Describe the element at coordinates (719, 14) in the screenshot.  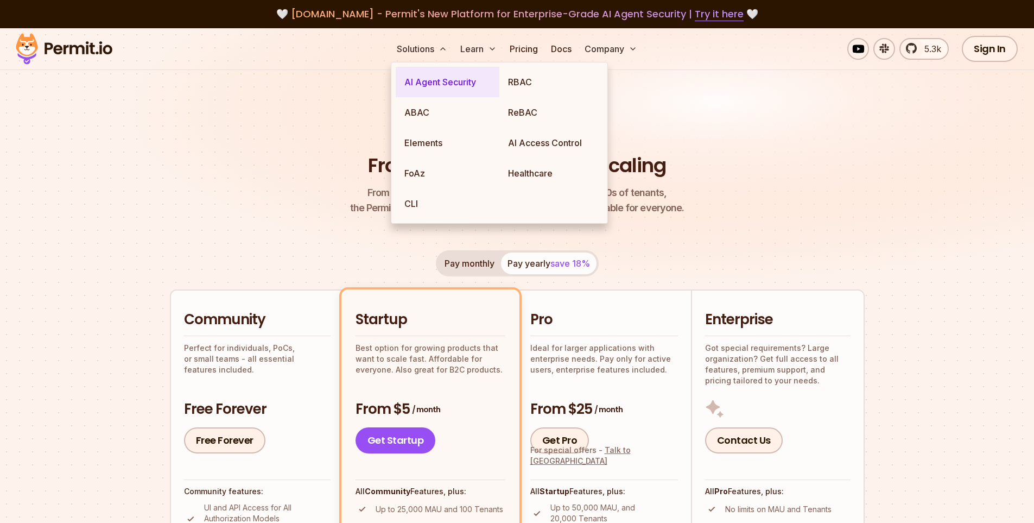
I see `a: Try it here` at that location.